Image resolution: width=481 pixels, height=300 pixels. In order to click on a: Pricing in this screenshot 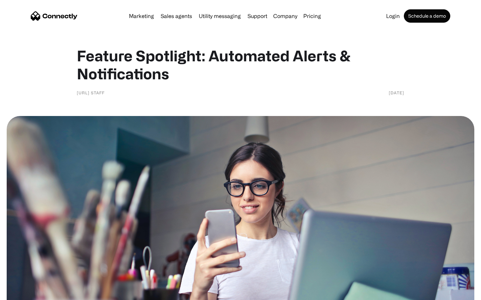, I will do `click(312, 16)`.